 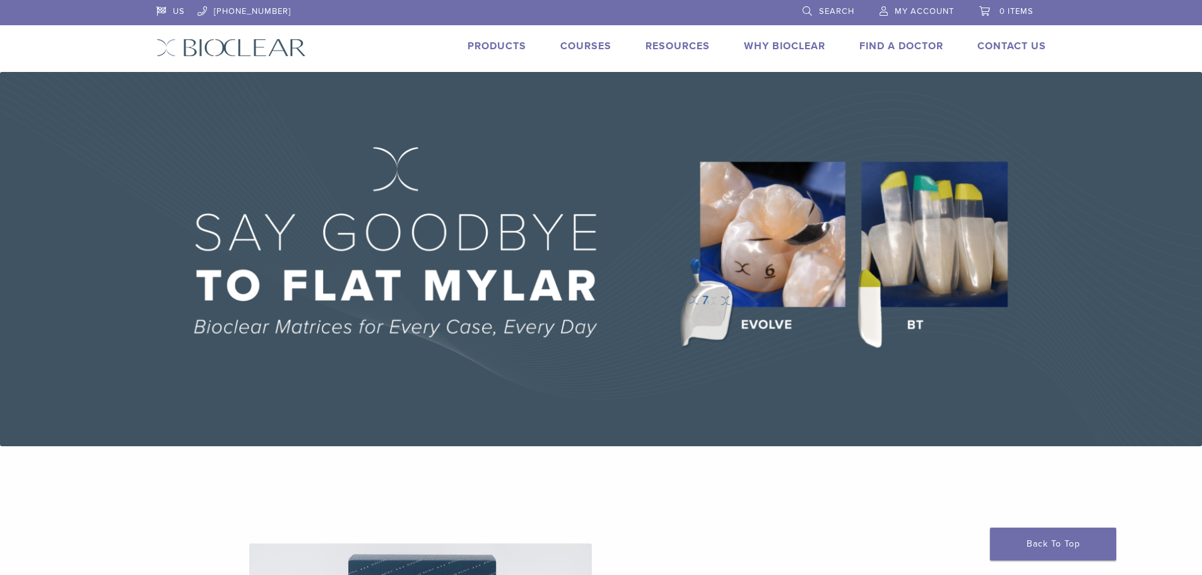 I want to click on span: 0 items, so click(x=1016, y=11).